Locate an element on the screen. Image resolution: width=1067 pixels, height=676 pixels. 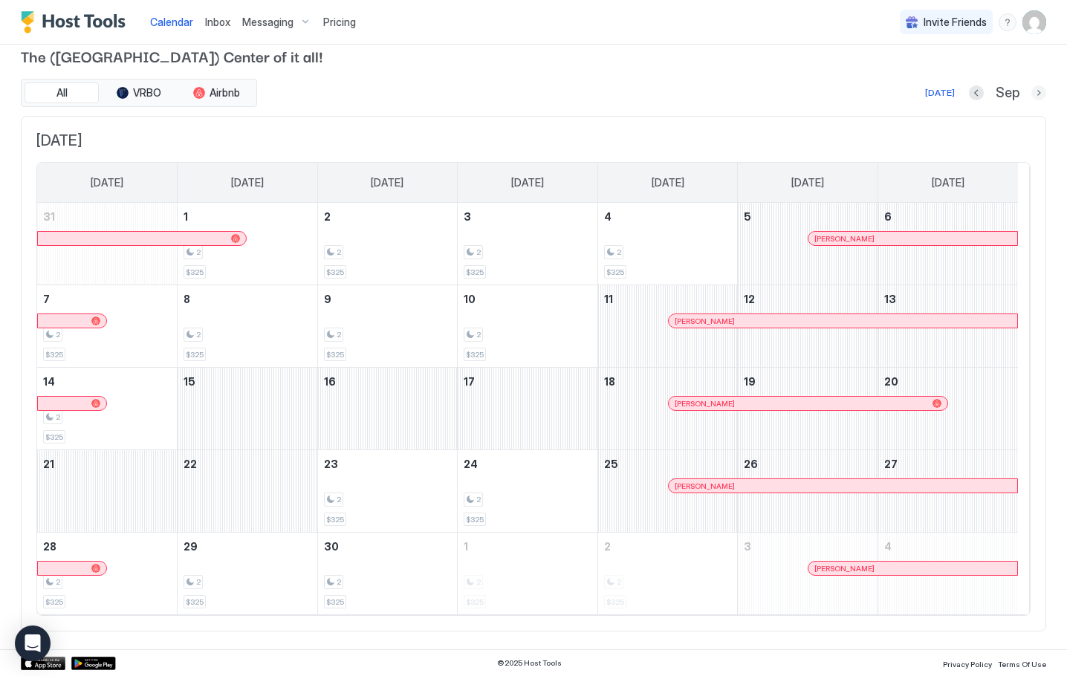
a: September 29, 2025 is located at coordinates (247, 546).